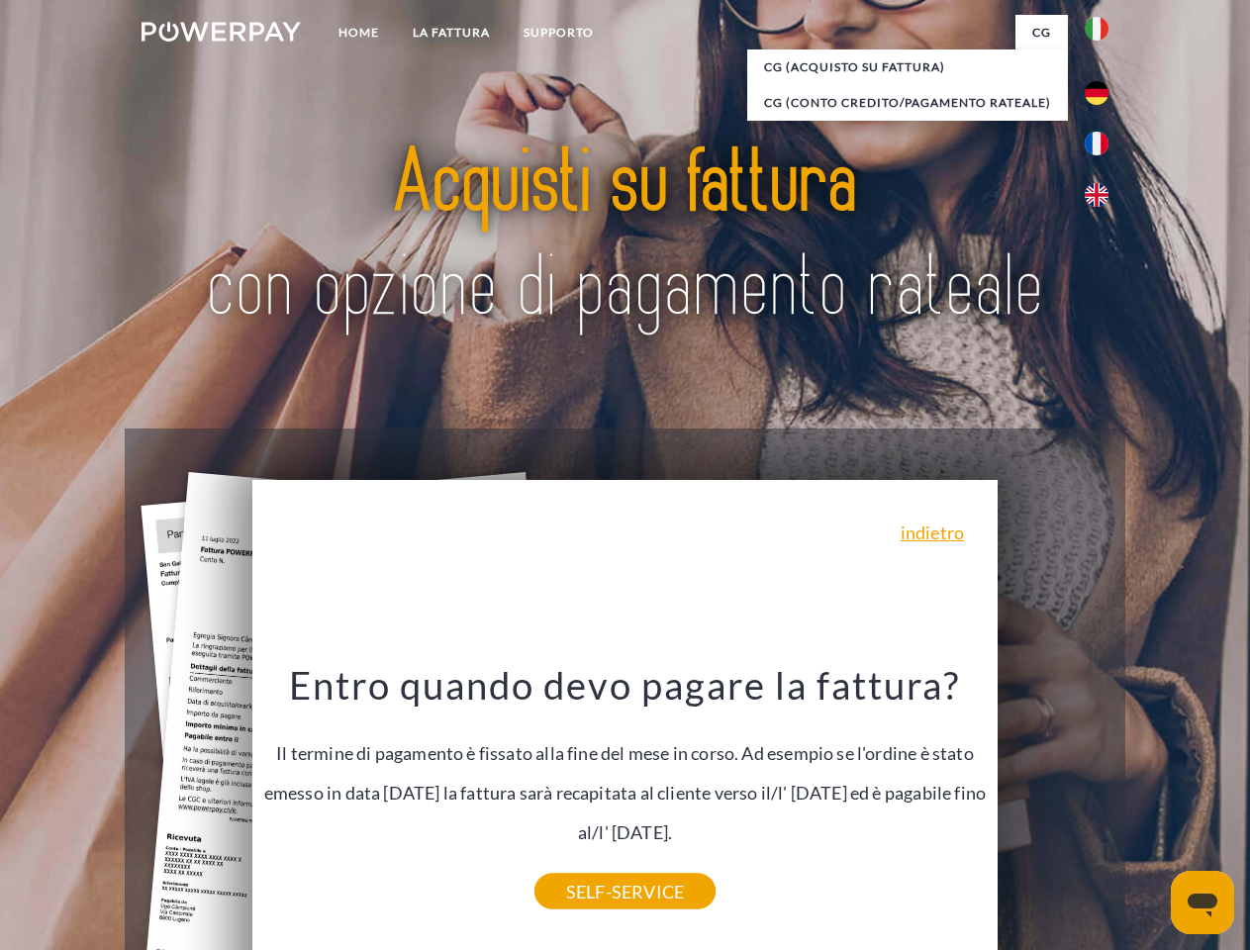 Image resolution: width=1250 pixels, height=950 pixels. I want to click on img: en, so click(1096, 195).